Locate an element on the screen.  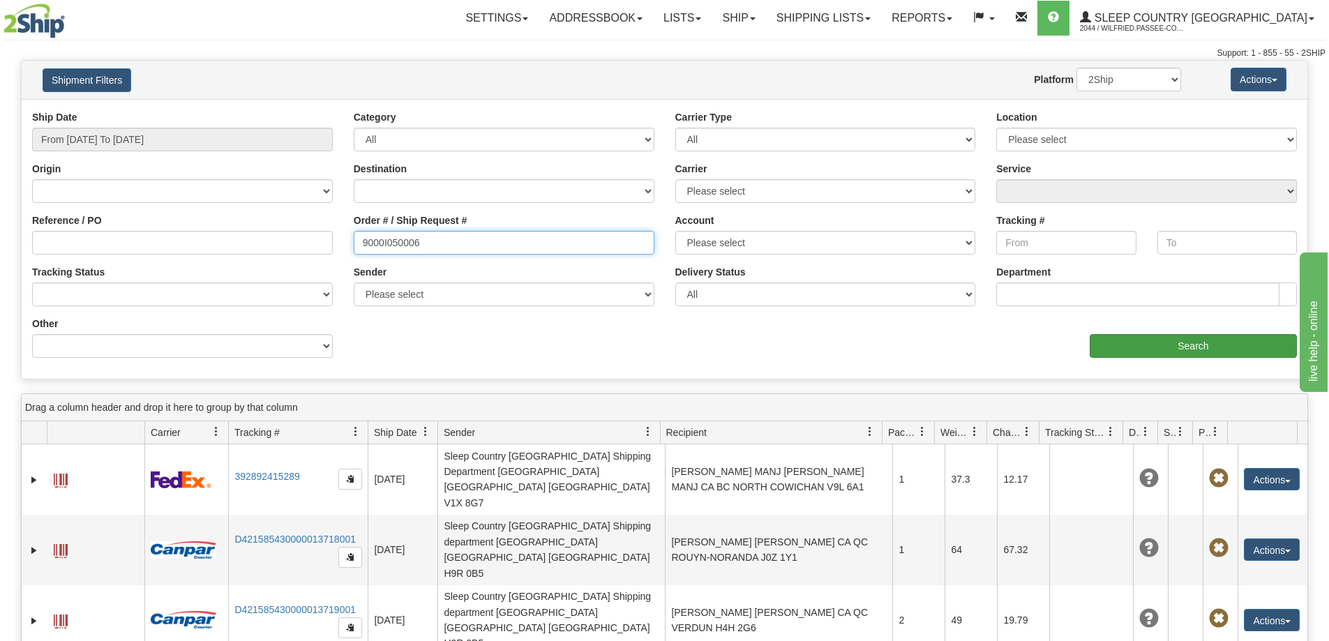
label: Sender is located at coordinates (370, 272).